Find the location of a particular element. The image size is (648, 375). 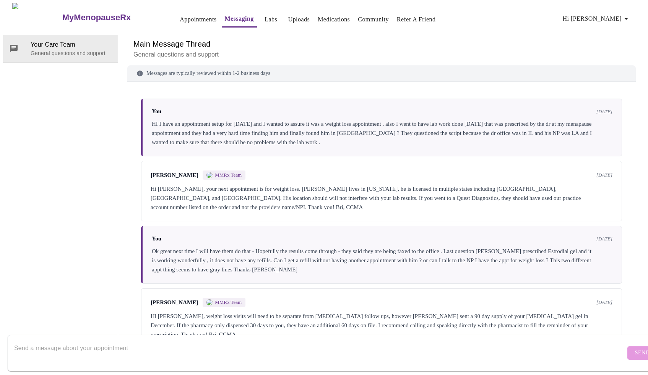

div: Messages are typically reviewed within 1-2 business days is located at coordinates (382, 73).